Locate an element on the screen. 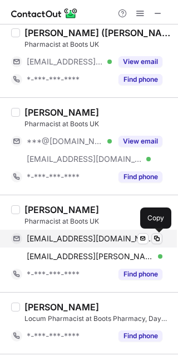 Image resolution: width=178 pixels, height=356 pixels. img: ContactOut v5.3.10 is located at coordinates (44, 13).